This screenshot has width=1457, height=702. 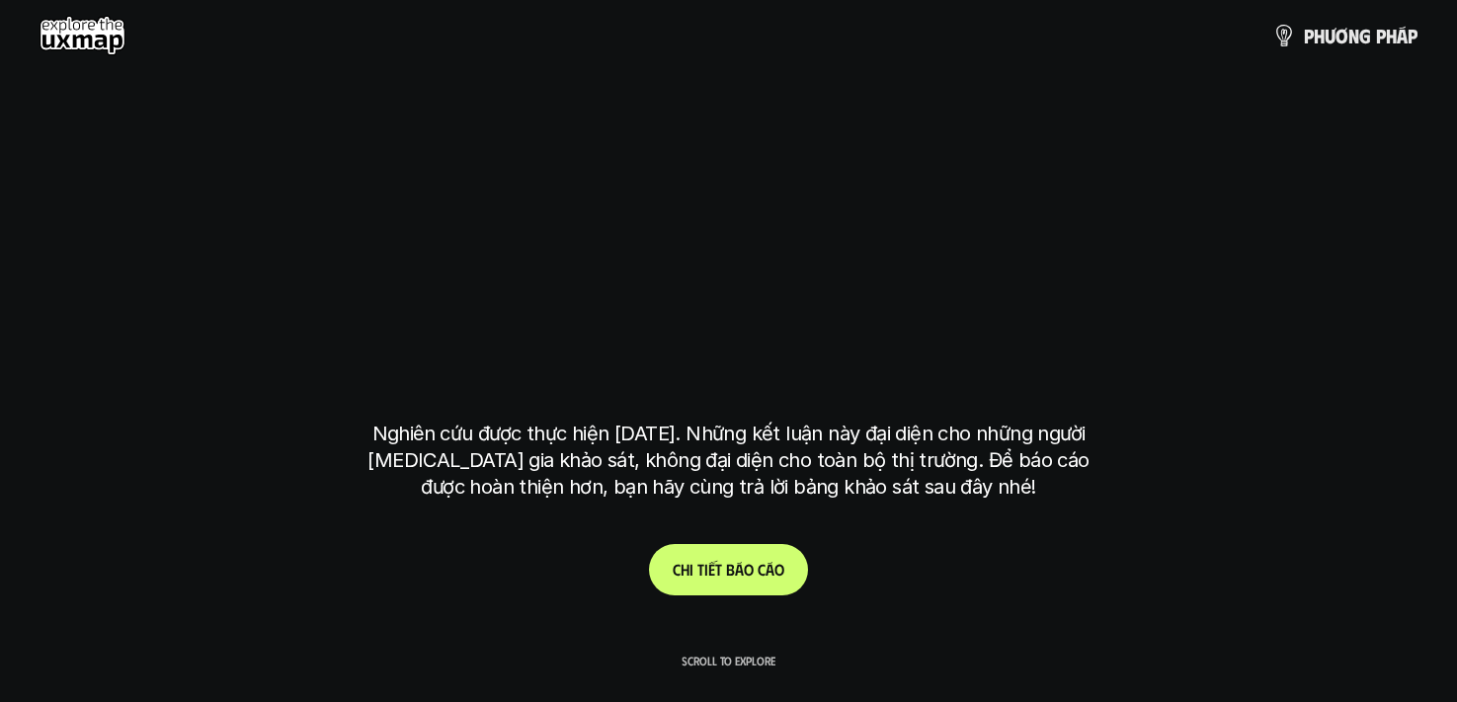 What do you see at coordinates (728, 570) in the screenshot?
I see `a: Chitiếtbáocáo` at bounding box center [728, 570].